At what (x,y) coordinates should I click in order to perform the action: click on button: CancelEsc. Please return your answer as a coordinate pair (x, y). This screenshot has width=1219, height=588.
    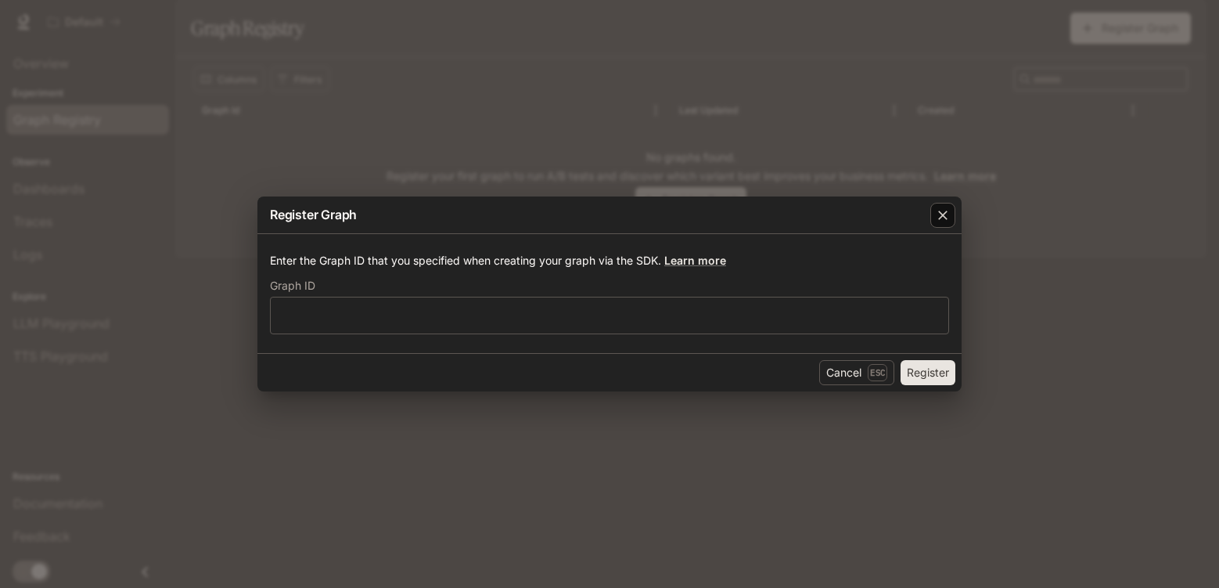
    Looking at the image, I should click on (857, 372).